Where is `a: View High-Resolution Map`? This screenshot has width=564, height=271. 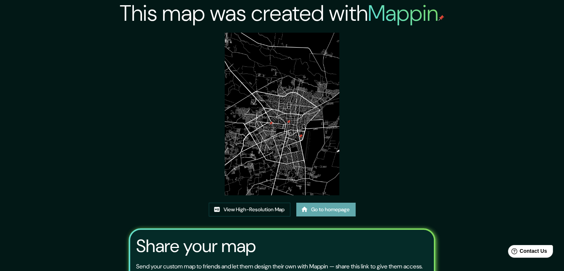 a: View High-Resolution Map is located at coordinates (250, 209).